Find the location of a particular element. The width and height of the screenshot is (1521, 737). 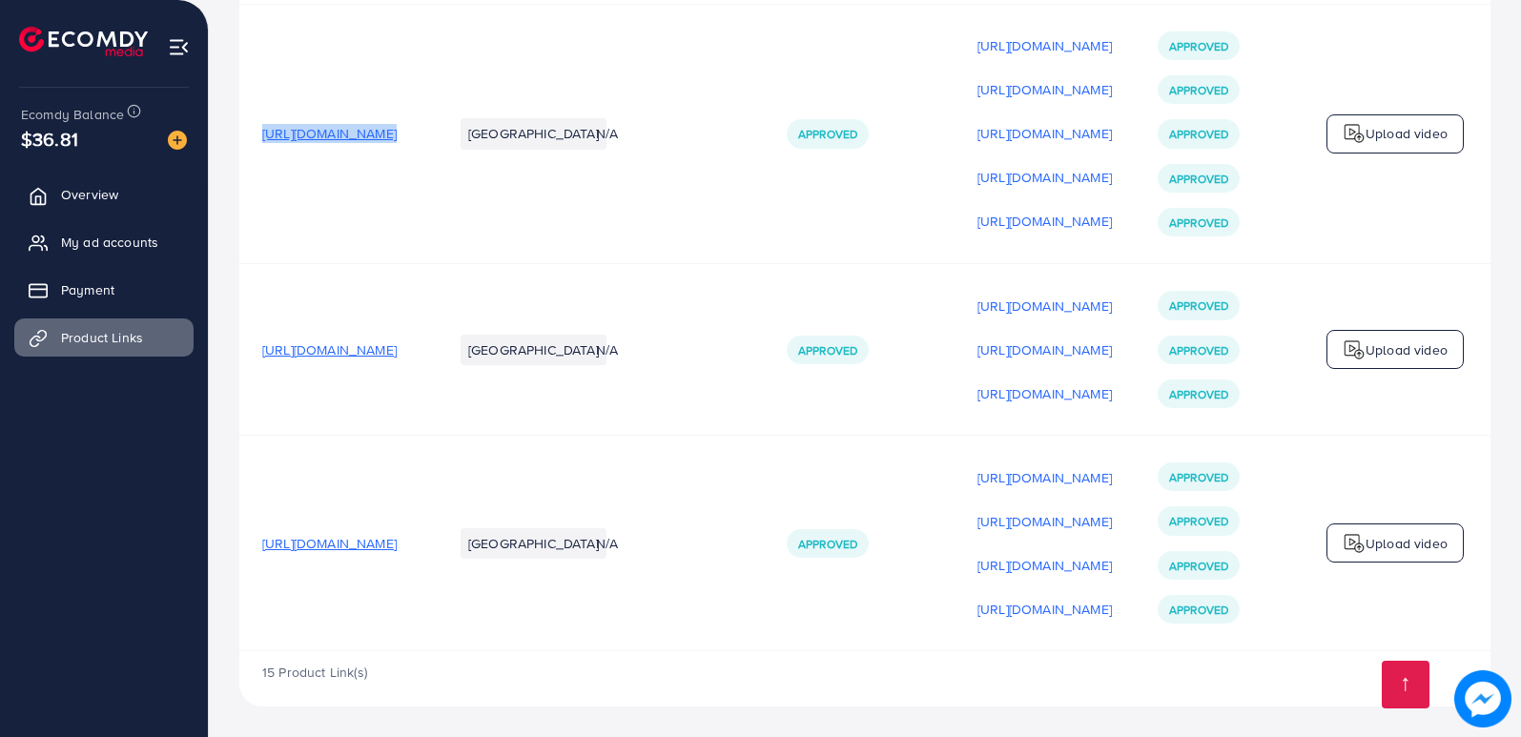

a: Overview is located at coordinates (104, 195).